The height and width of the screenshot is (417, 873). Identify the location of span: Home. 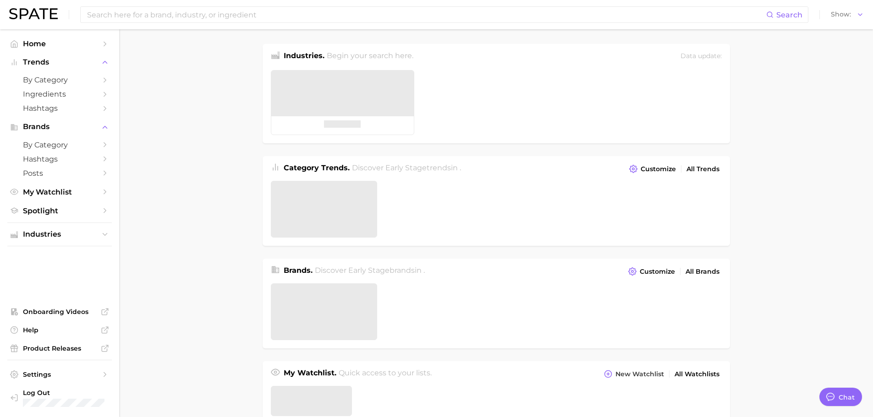
(60, 44).